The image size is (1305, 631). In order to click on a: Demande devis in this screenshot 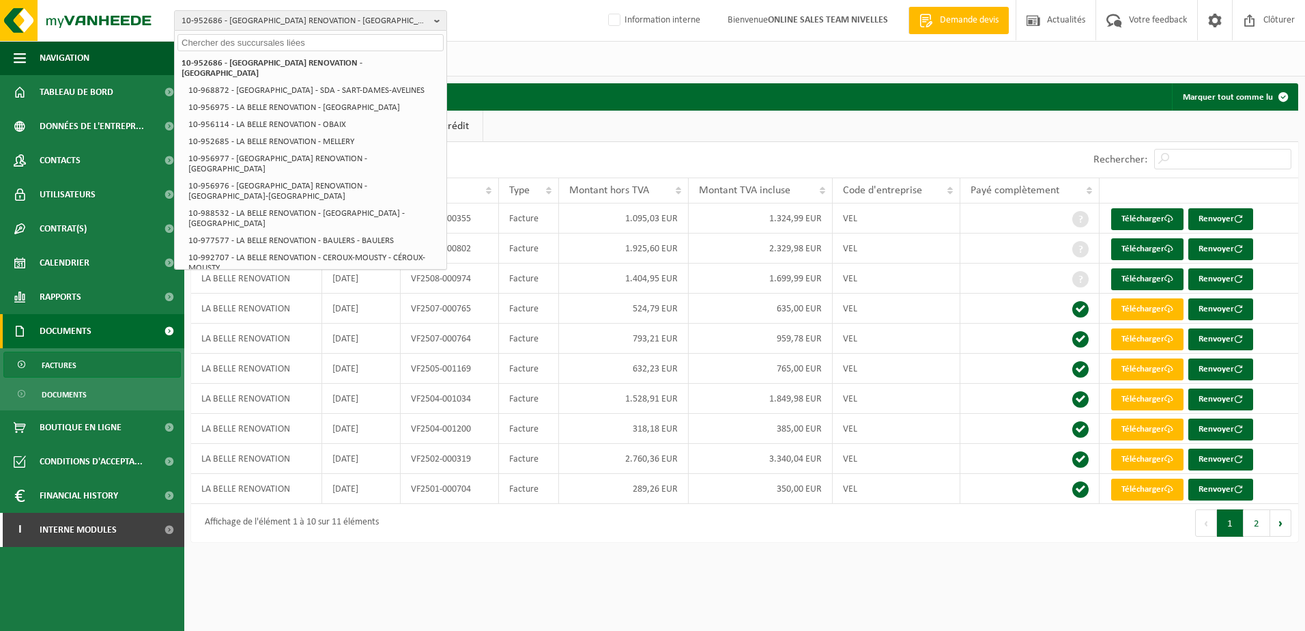, I will do `click(958, 20)`.